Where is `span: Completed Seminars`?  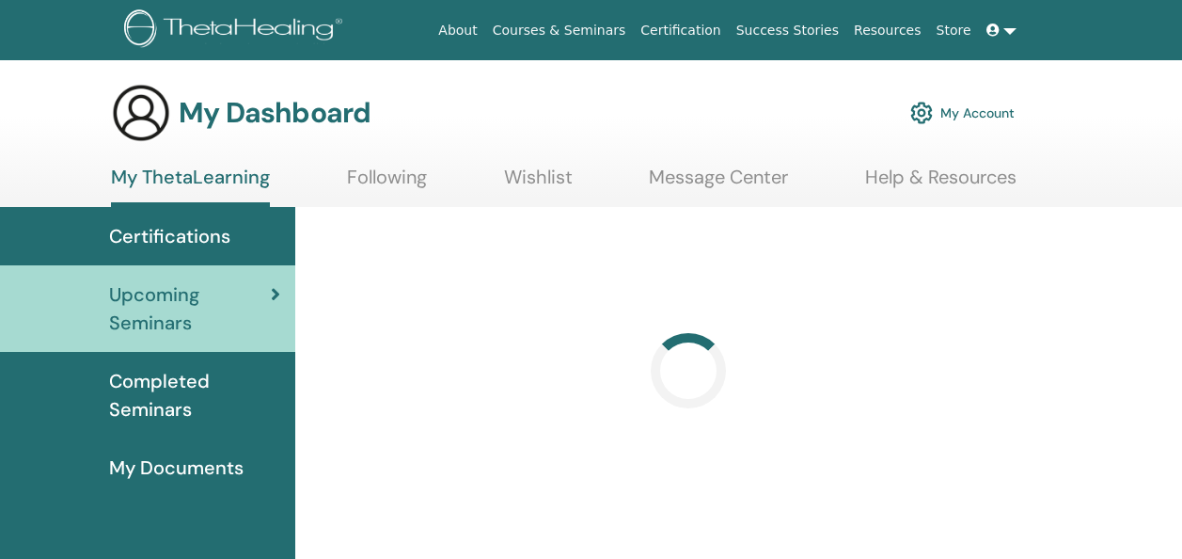
span: Completed Seminars is located at coordinates (195, 395).